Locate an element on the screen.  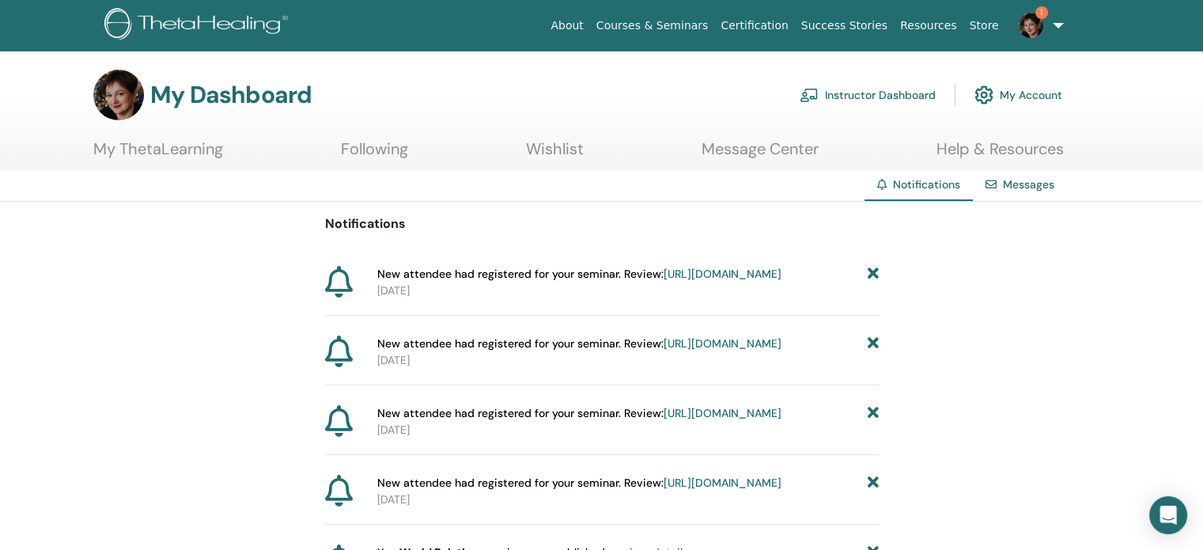
span: Notifications is located at coordinates (927, 184).